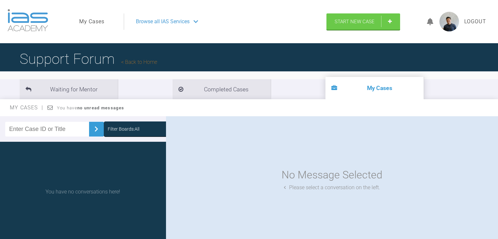 The image size is (498, 239). What do you see at coordinates (92, 22) in the screenshot?
I see `a: My Cases` at bounding box center [92, 22].